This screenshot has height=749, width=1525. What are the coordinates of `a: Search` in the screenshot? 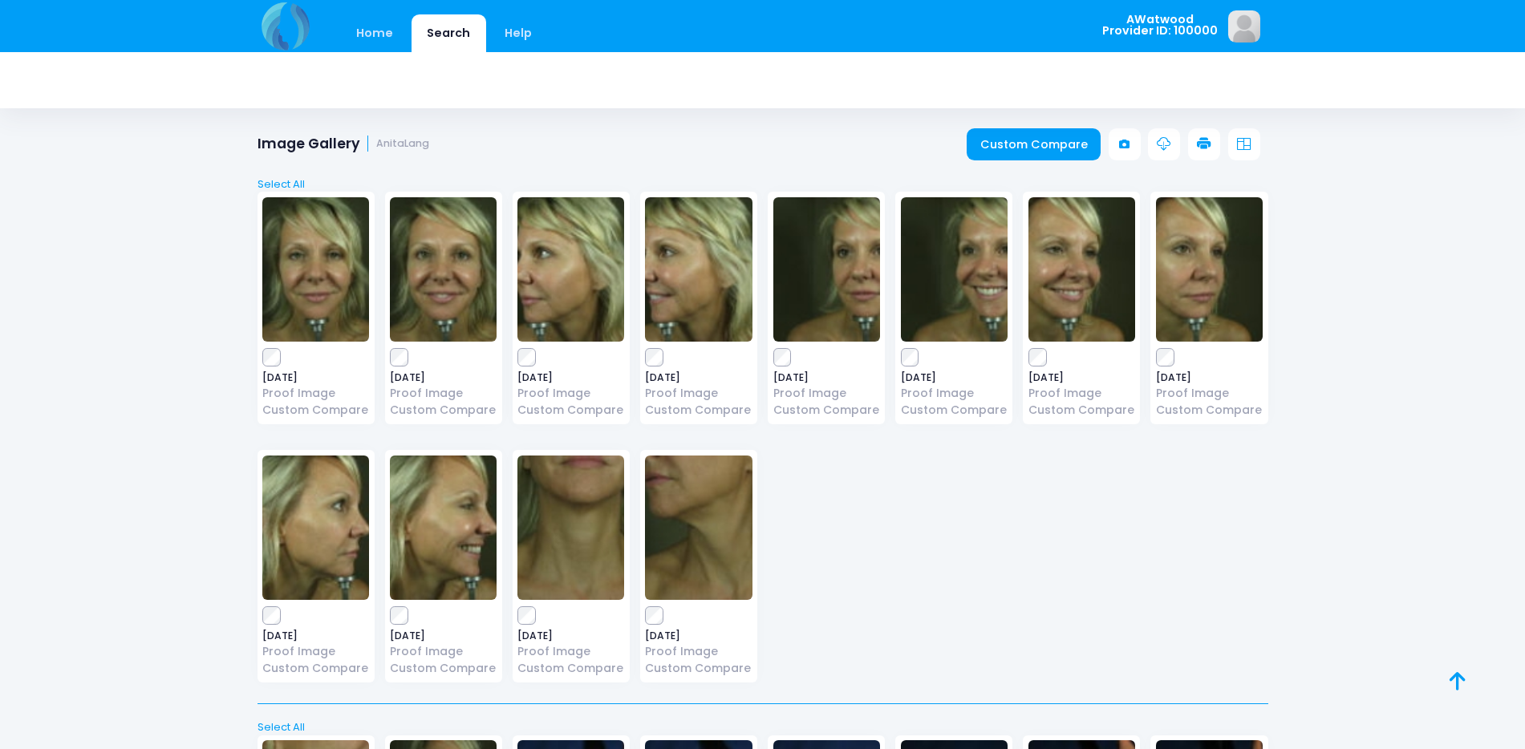 It's located at (448, 33).